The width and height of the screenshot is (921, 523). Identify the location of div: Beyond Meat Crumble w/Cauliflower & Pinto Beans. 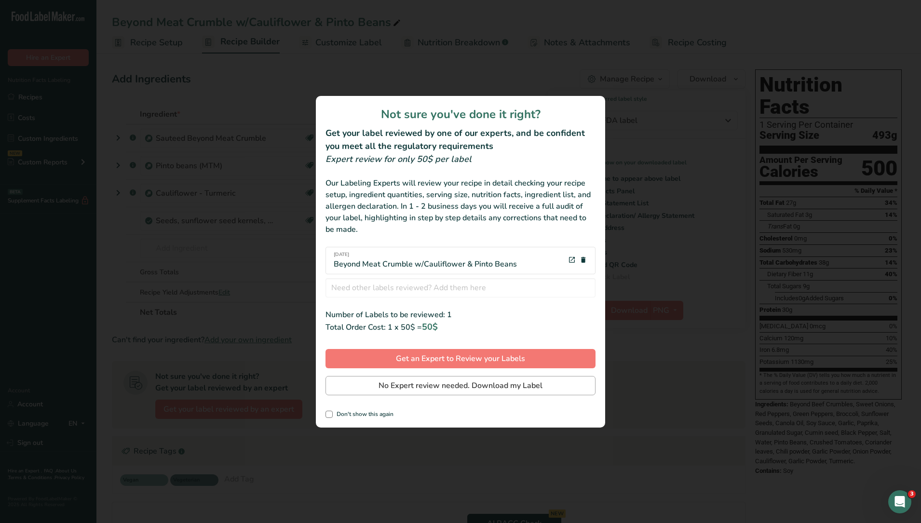
(425, 260).